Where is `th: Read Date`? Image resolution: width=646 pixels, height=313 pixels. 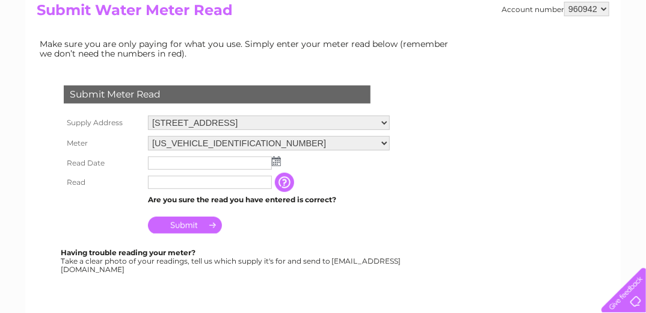 th: Read Date is located at coordinates (103, 163).